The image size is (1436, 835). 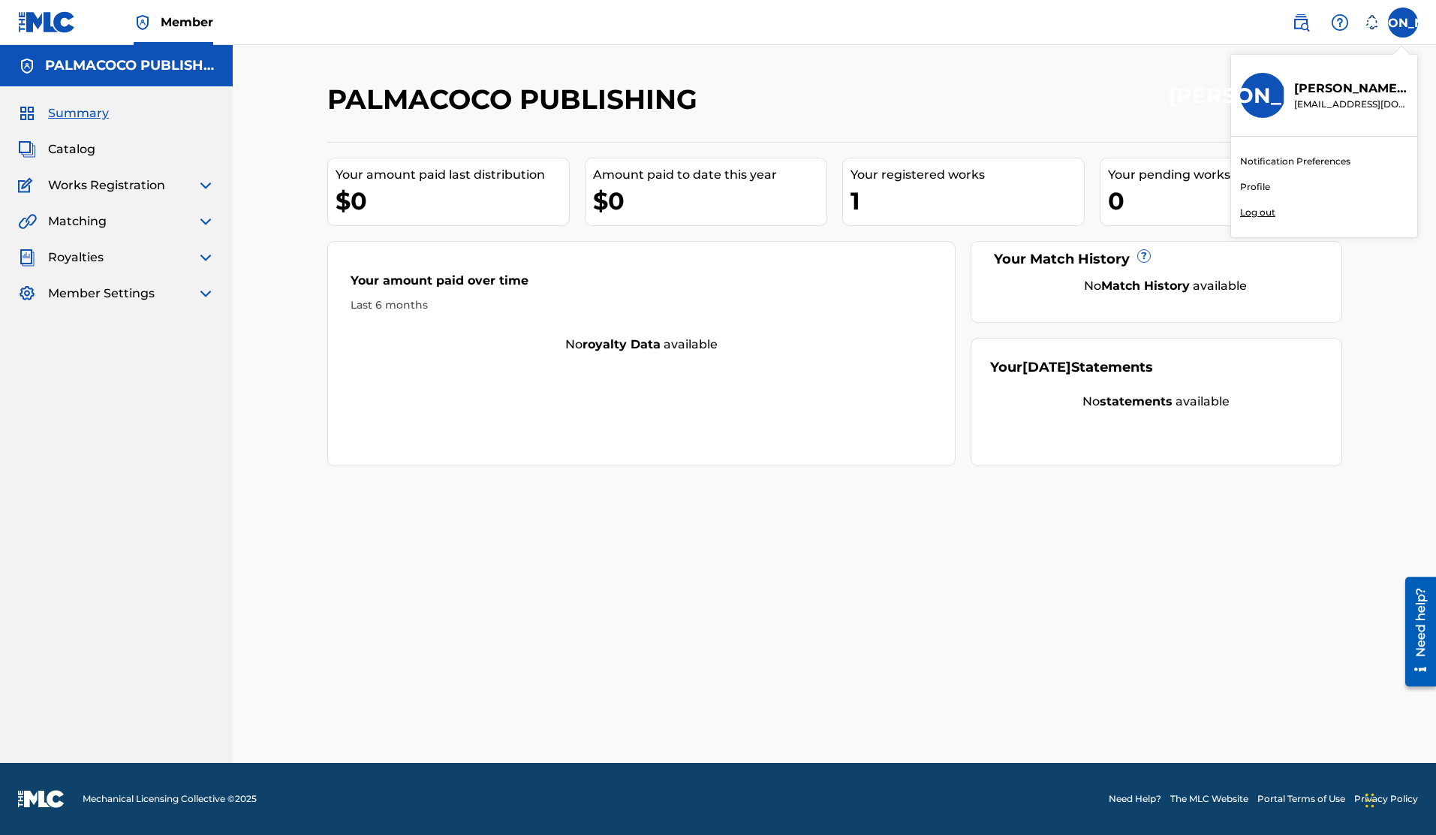 I want to click on a: Need Help?, so click(x=1135, y=799).